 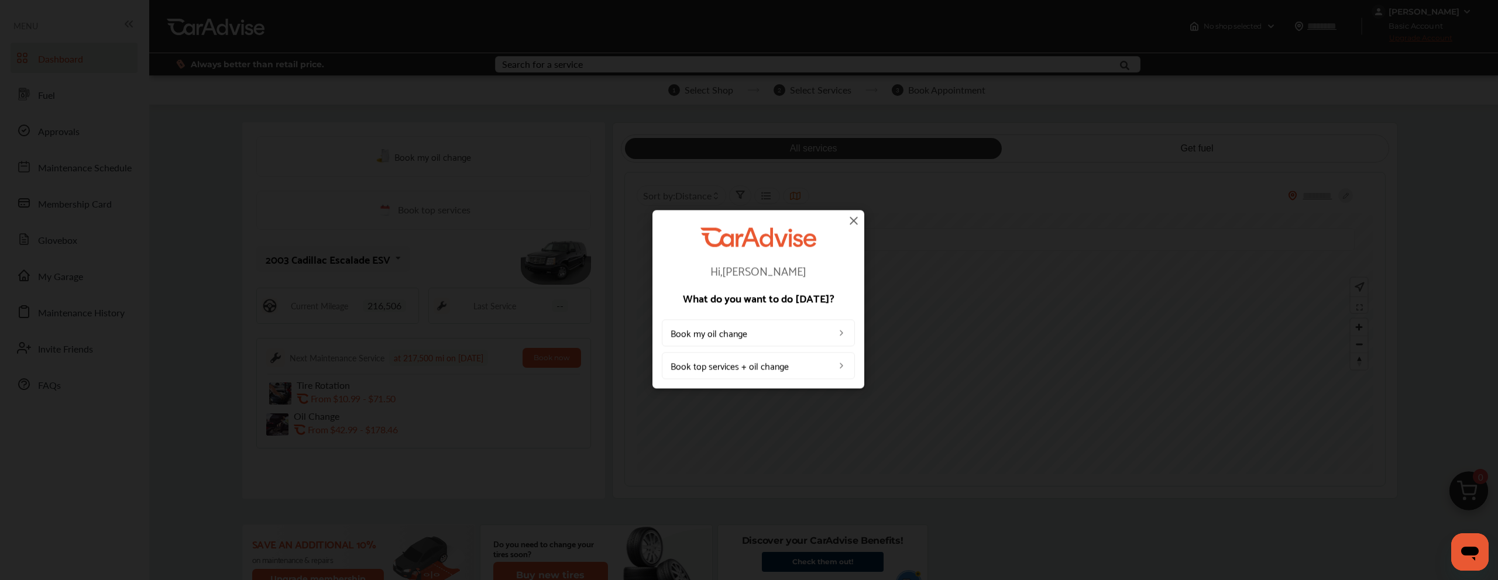 I want to click on a: Book my oil change, so click(x=758, y=334).